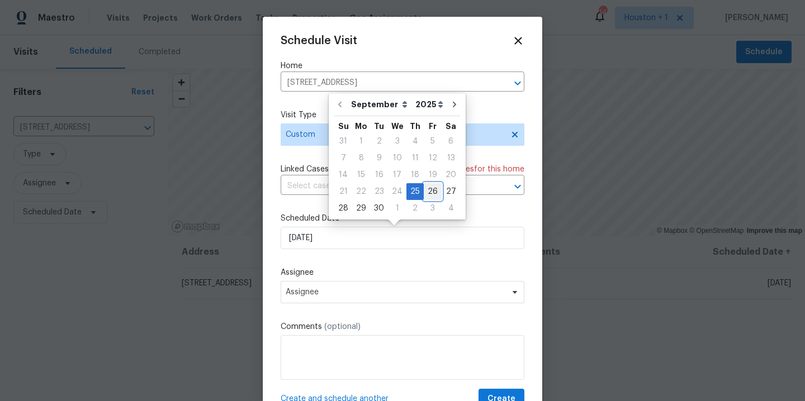  What do you see at coordinates (340, 105) in the screenshot?
I see `button: Go to previous month` at bounding box center [340, 105].